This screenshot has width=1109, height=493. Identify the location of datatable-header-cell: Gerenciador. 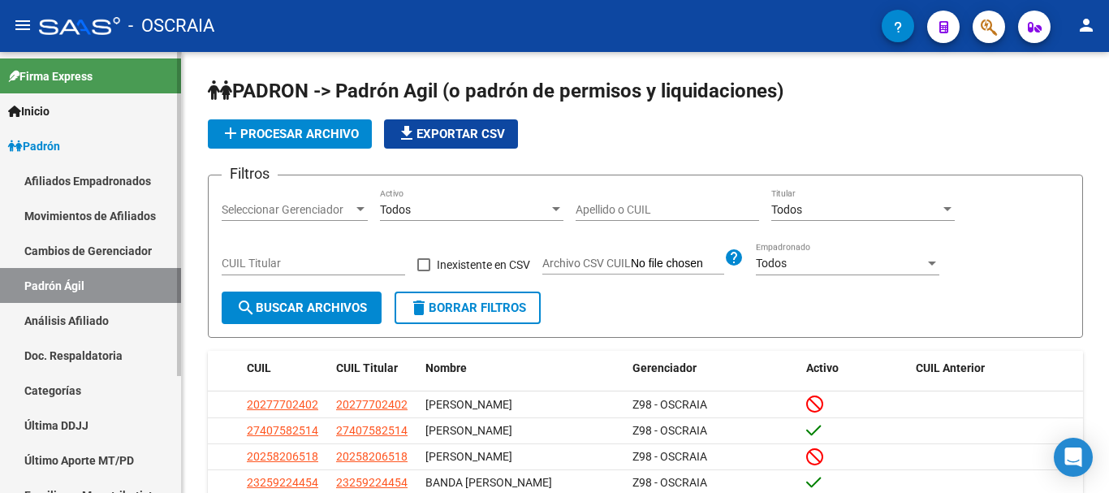
(713, 368).